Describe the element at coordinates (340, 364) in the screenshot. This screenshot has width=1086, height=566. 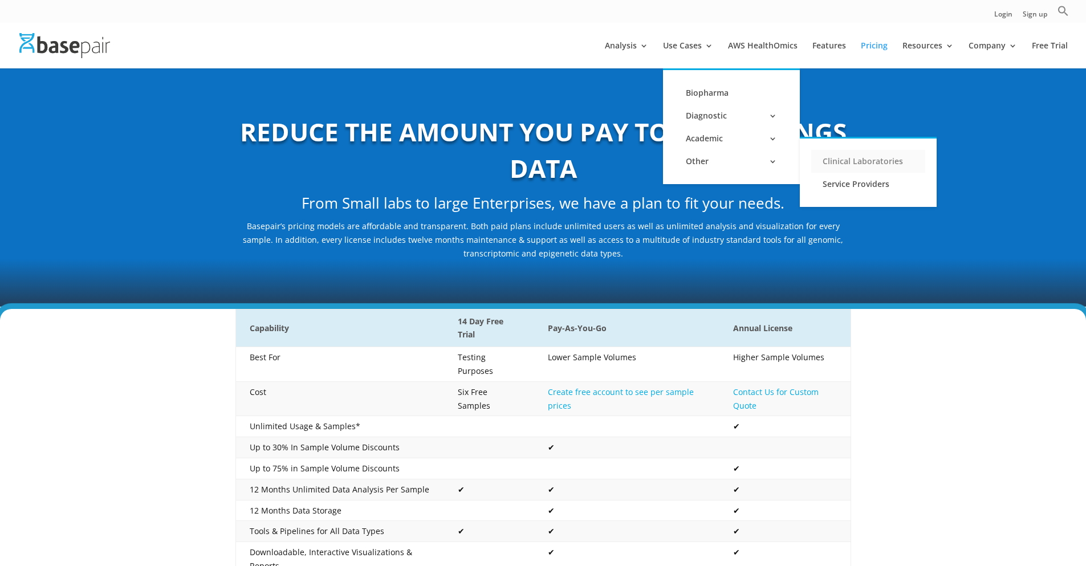
I see `td: Best For` at that location.